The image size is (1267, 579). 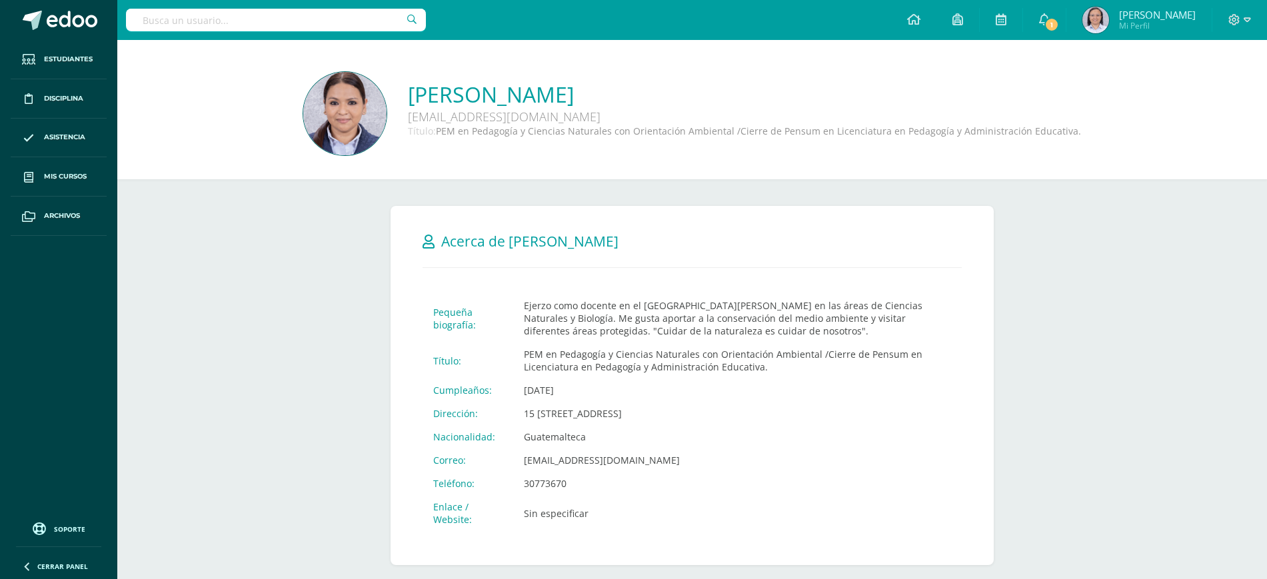 I want to click on img: 362840c0840221cfc42a5058b27e03ff.png, so click(x=1095, y=20).